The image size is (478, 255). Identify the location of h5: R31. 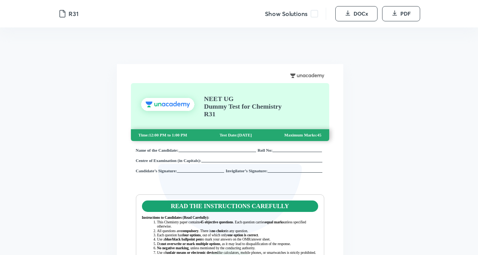
(73, 14).